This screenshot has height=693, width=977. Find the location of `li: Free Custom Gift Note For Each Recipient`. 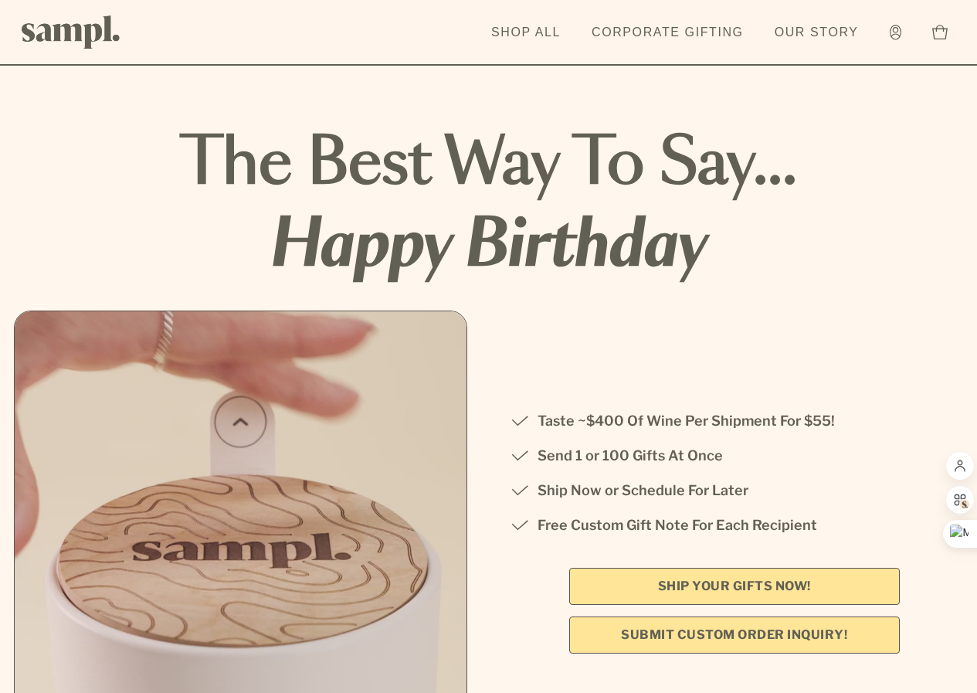

li: Free Custom Gift Note For Each Recipient is located at coordinates (734, 525).